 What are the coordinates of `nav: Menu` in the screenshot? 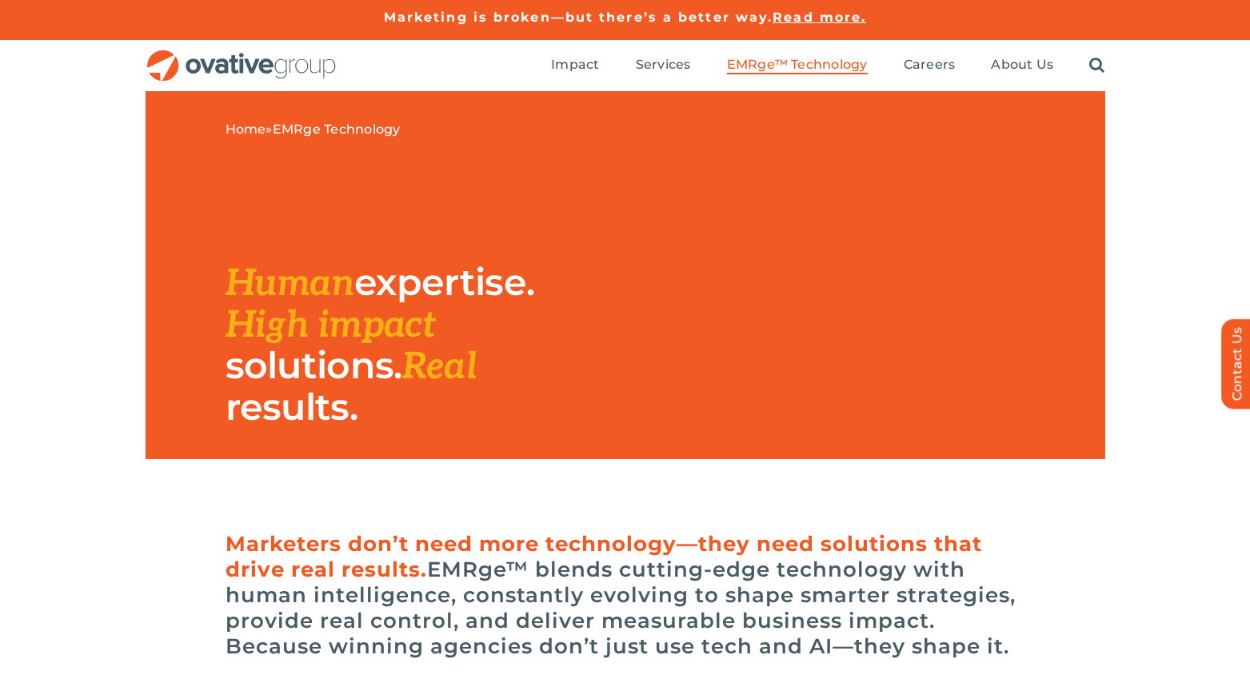 It's located at (828, 66).